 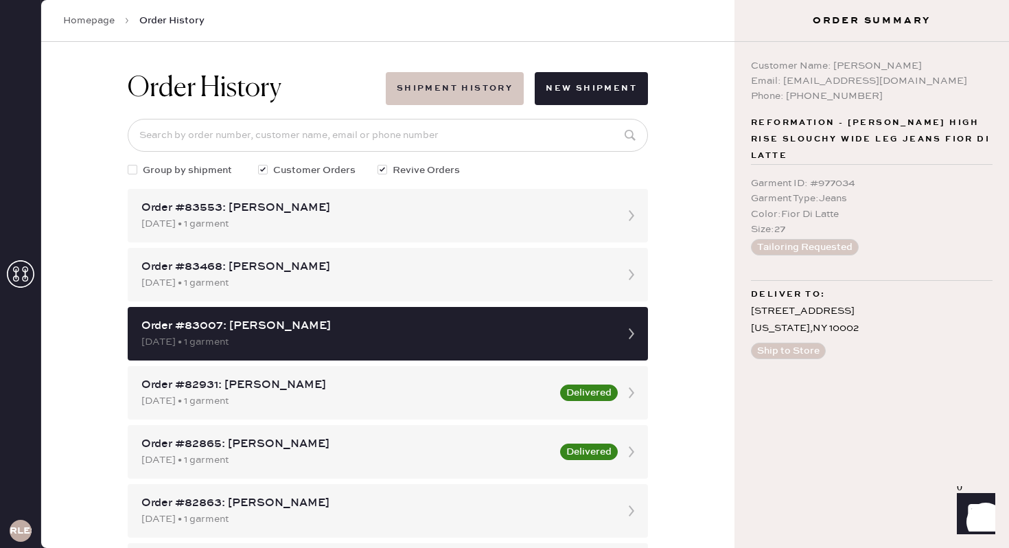 I want to click on button: New Shipment, so click(x=591, y=89).